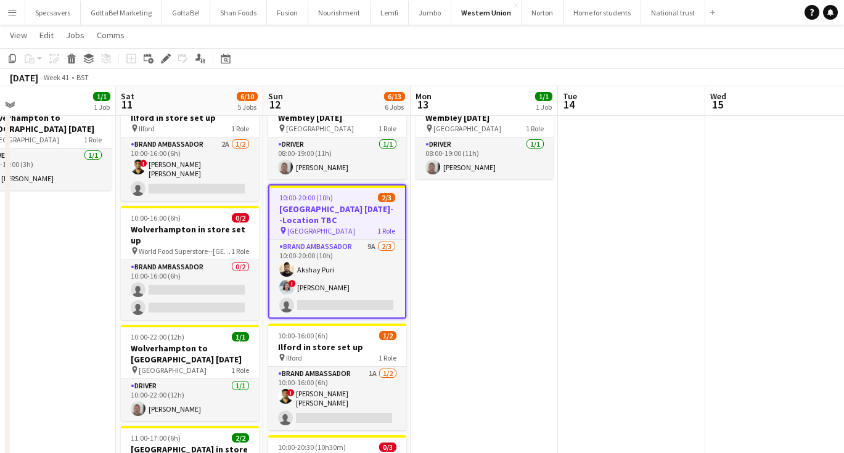  What do you see at coordinates (56, 77) in the screenshot?
I see `span: Week 41` at bounding box center [56, 77].